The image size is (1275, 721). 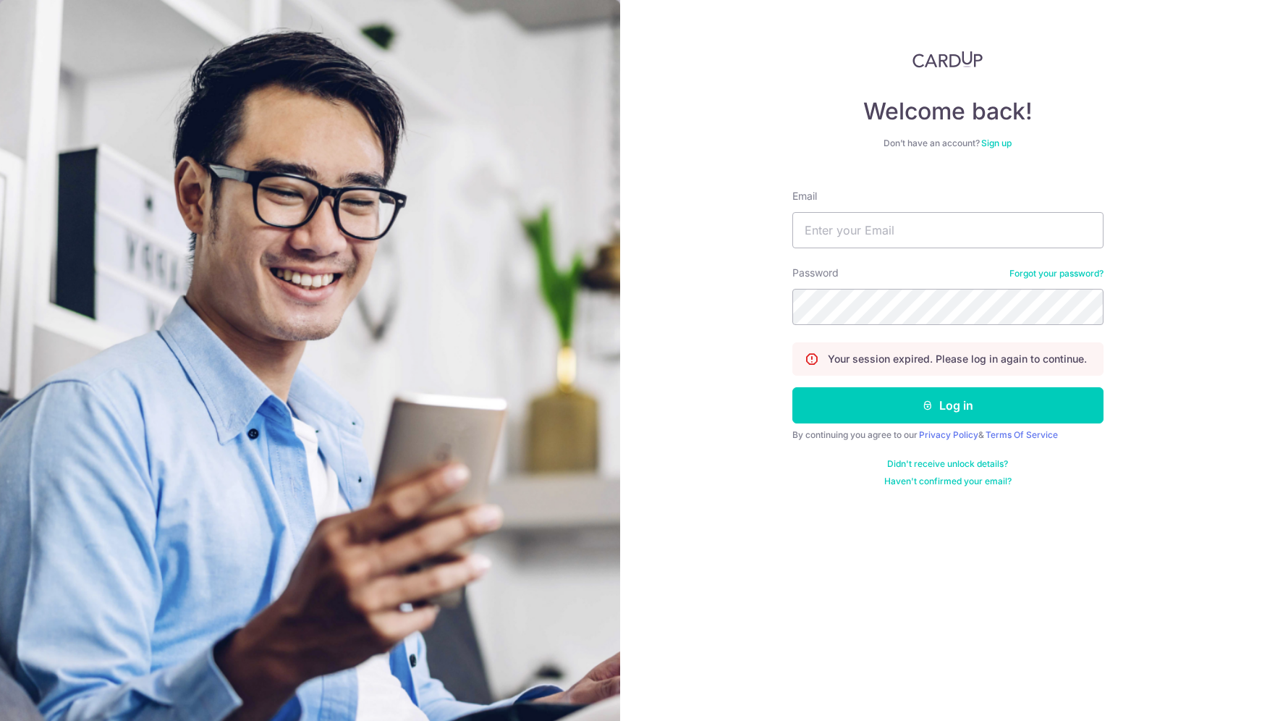 What do you see at coordinates (1057, 274) in the screenshot?
I see `a: Forgot your password?` at bounding box center [1057, 274].